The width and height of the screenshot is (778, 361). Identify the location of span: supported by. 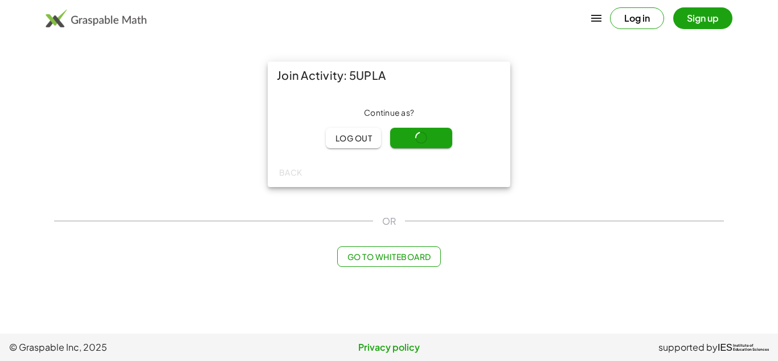
(688, 347).